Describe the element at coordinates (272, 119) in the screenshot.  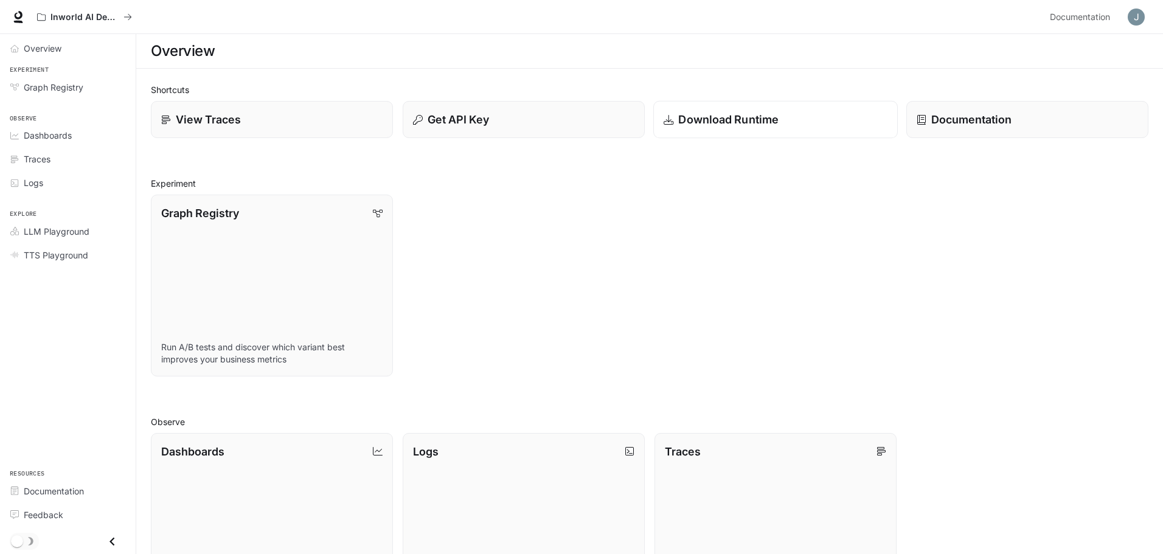
I see `a: View Traces` at that location.